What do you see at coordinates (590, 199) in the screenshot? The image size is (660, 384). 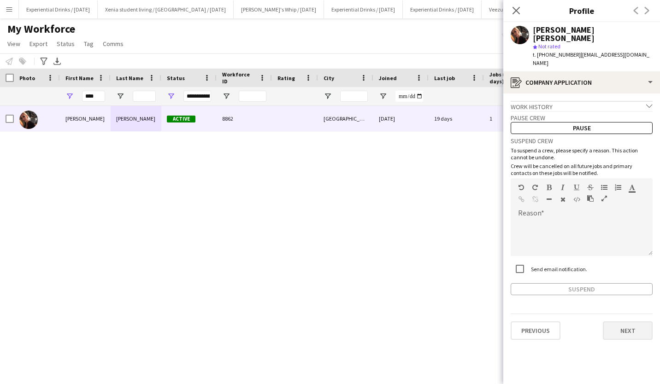 I see `button: Paste as plain text` at bounding box center [590, 199].